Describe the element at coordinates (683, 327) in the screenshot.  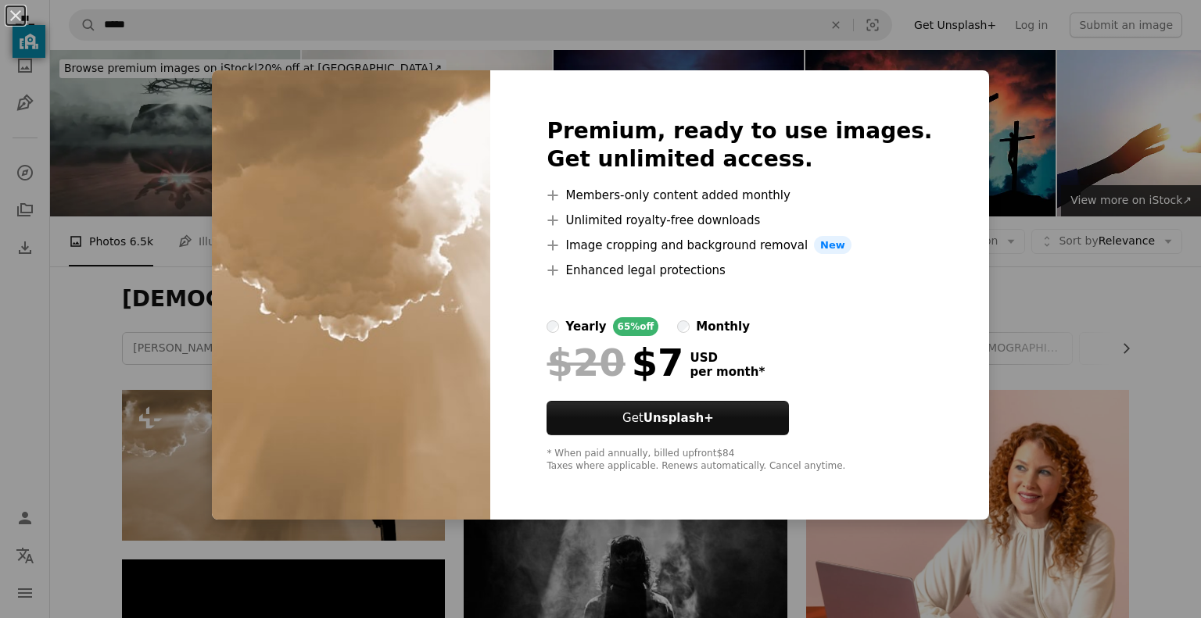
I see `input: monthly` at that location.